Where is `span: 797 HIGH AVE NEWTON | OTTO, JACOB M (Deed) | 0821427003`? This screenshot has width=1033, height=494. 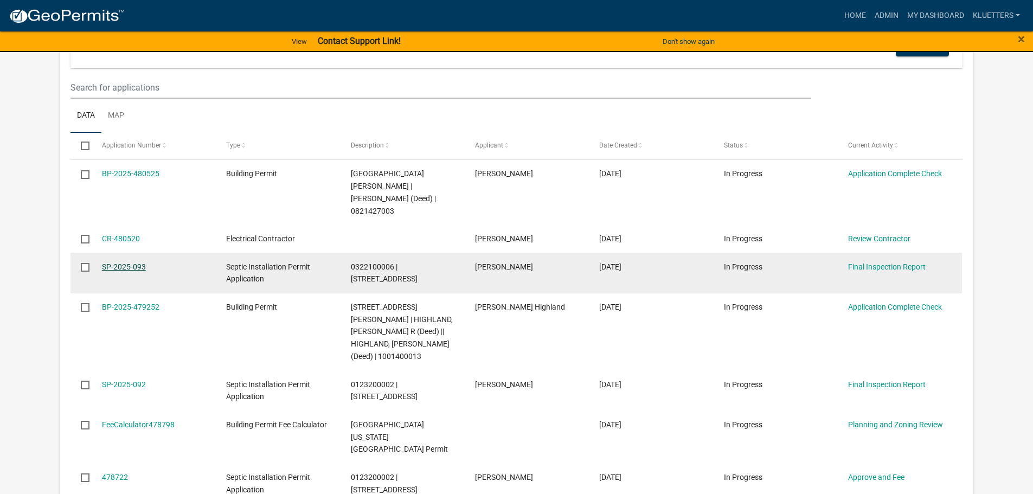
span: 797 HIGH AVE NEWTON | OTTO, JACOB M (Deed) | 0821427003 is located at coordinates (393, 192).